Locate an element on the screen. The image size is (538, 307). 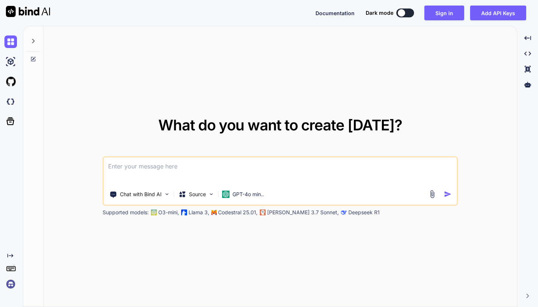
img: attachment is located at coordinates (432, 194).